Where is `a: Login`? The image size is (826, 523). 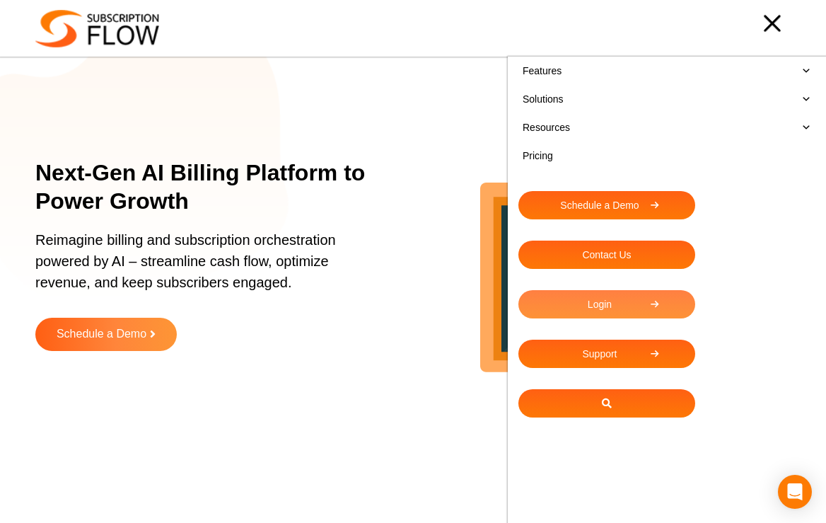
a: Login is located at coordinates (607, 304).